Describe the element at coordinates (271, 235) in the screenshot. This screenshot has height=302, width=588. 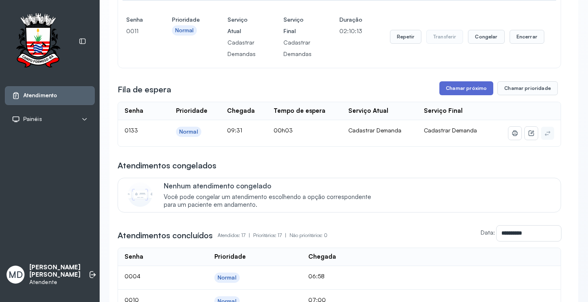
I see `p: Prioritários: 17` at that location.